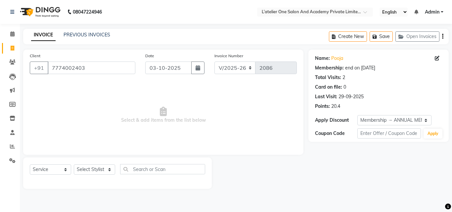 The height and width of the screenshot is (212, 452). What do you see at coordinates (228, 56) in the screenshot?
I see `label: Invoice Number` at bounding box center [228, 56].